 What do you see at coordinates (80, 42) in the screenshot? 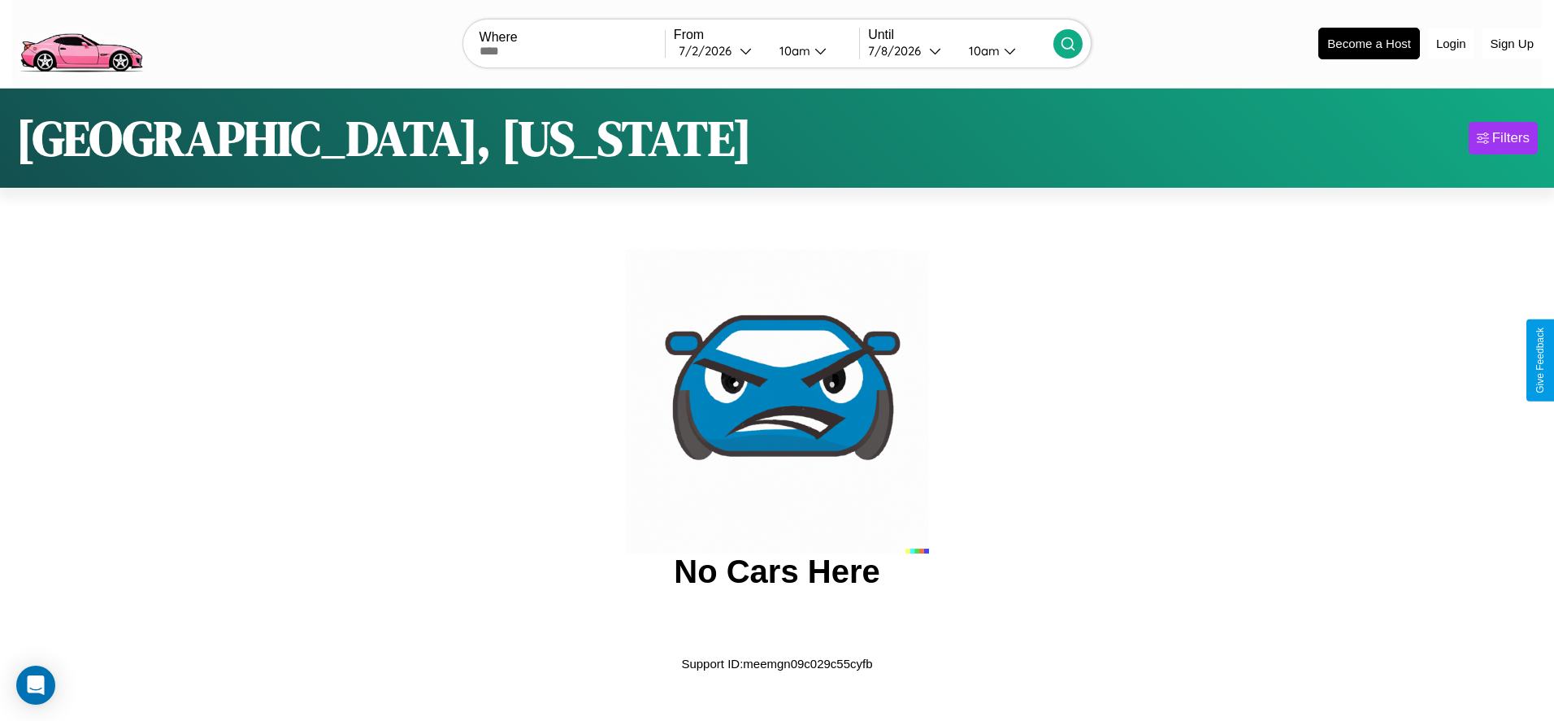
I see `img: logo` at bounding box center [80, 42].